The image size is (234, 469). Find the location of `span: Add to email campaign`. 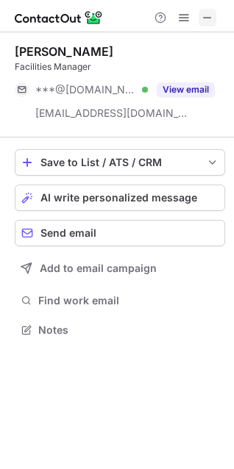

span: Add to email campaign is located at coordinates (98, 268).